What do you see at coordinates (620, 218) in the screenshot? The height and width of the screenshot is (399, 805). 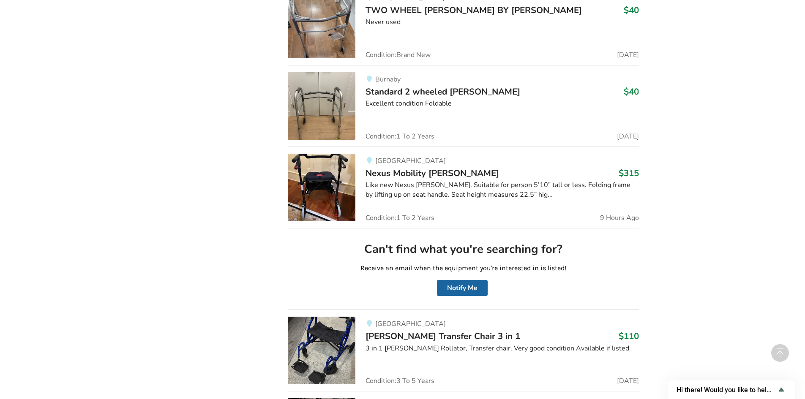 I see `span: 9 Hours Ago` at bounding box center [620, 218].